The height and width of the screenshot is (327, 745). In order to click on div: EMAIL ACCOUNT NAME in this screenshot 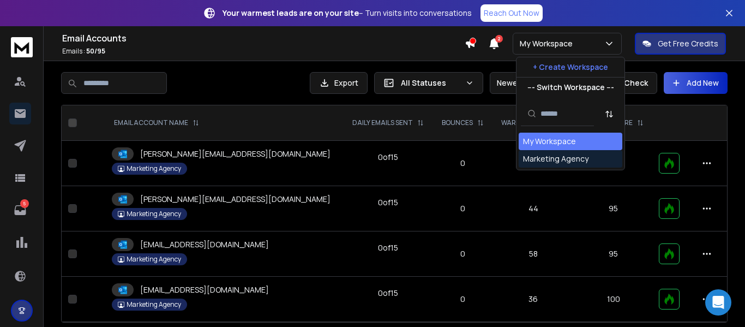, I will do `click(156, 123)`.